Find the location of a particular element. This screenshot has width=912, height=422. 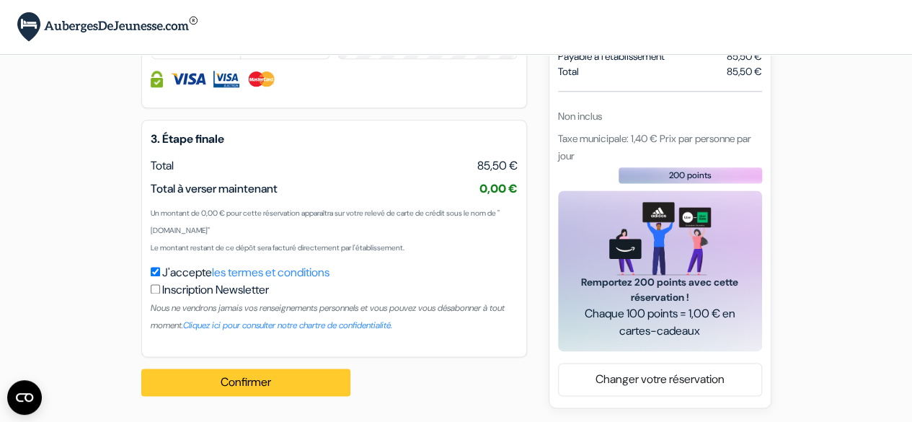

small: Nous ne vendrons jamais vos renseignements personnels et vous pouvez vous désabonner à tout moment. is located at coordinates (327, 317).